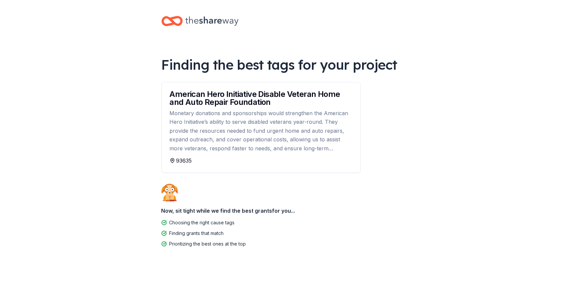 Image resolution: width=567 pixels, height=298 pixels. I want to click on div: Monetary donations and sponsorships would strengthen the American Hero Initiative’s ability to se..., so click(261, 131).